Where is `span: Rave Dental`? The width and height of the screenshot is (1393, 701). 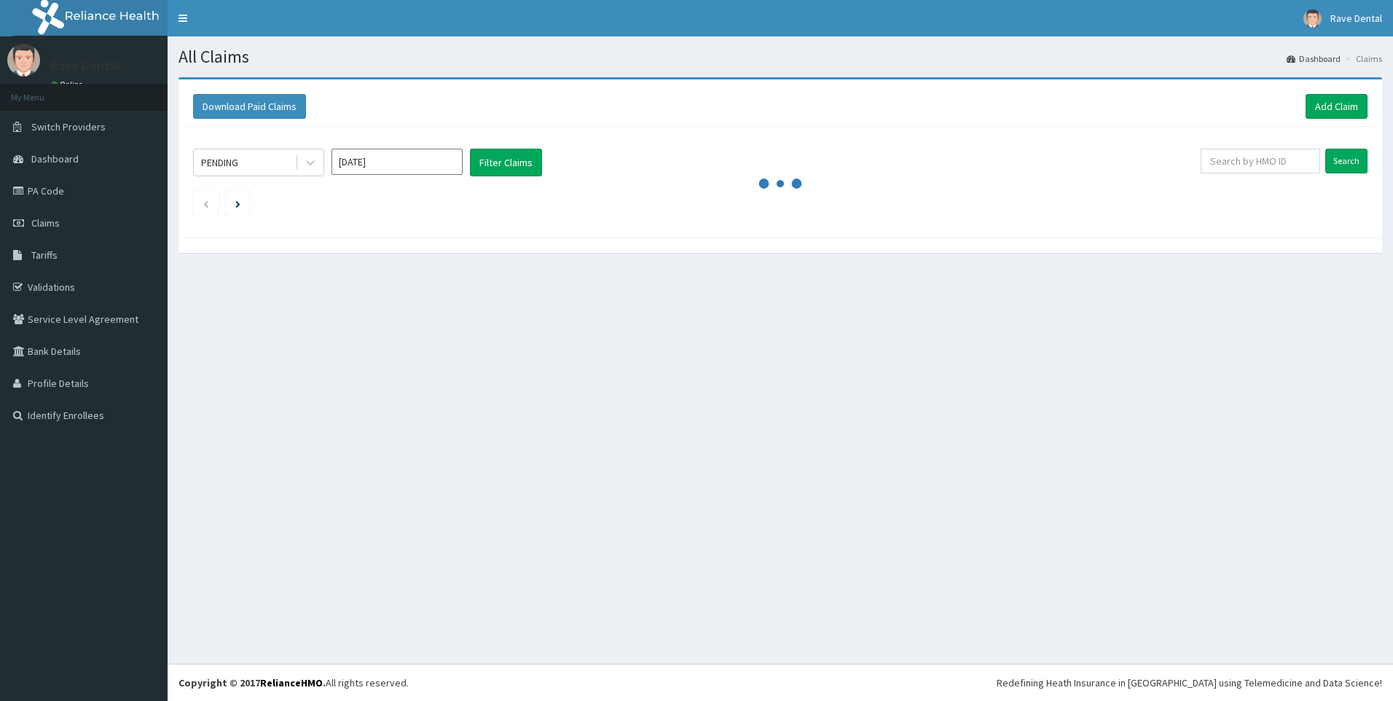 span: Rave Dental is located at coordinates (1356, 18).